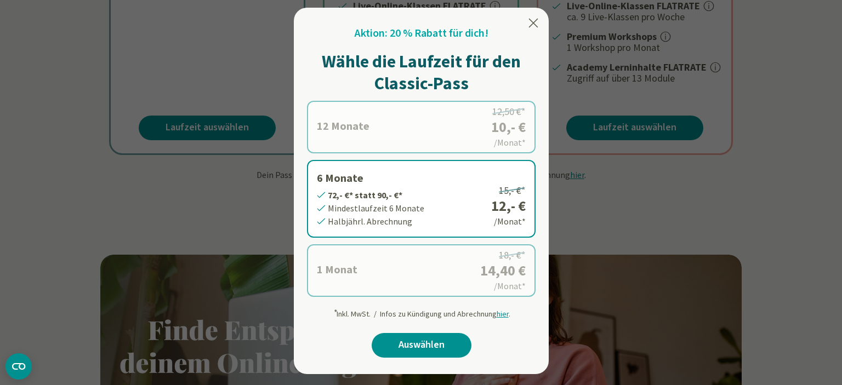 The width and height of the screenshot is (842, 385). I want to click on a: Auswählen, so click(422, 345).